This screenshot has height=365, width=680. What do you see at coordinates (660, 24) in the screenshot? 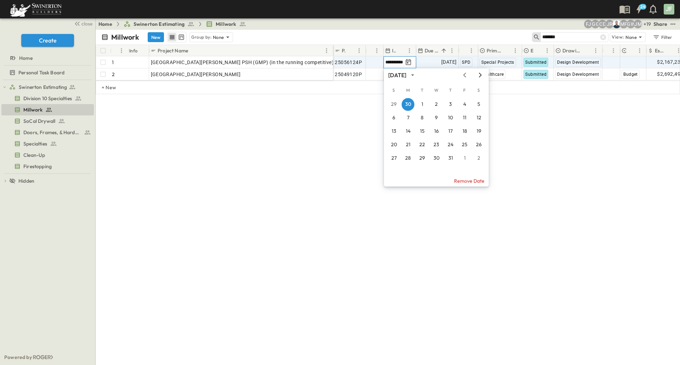
I see `div: Share` at bounding box center [660, 24].